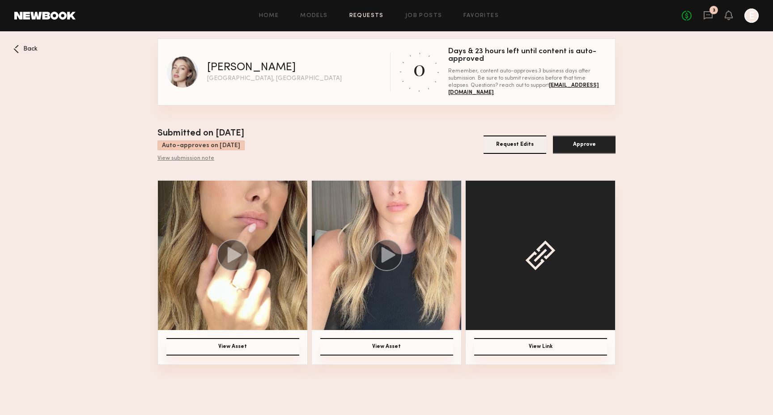  Describe the element at coordinates (713, 10) in the screenshot. I see `div: 3` at that location.